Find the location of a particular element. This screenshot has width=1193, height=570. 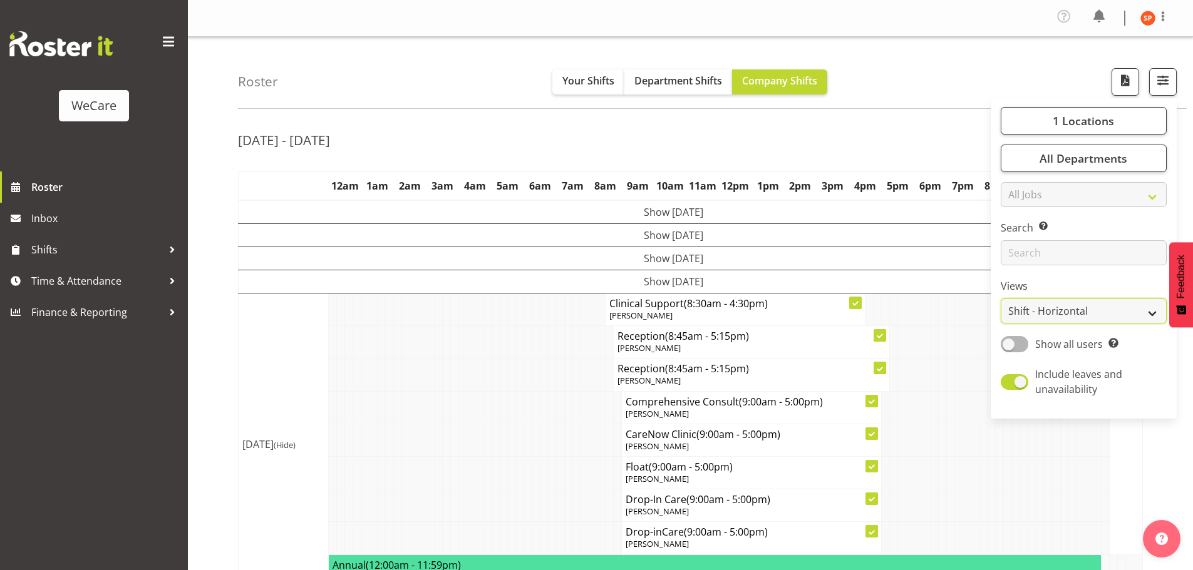

th: 4pm is located at coordinates (865, 187).